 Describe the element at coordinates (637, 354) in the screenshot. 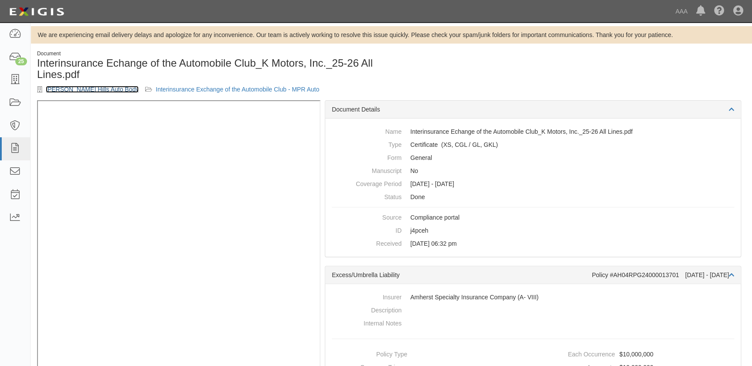

I see `dd: $10,000,000` at that location.